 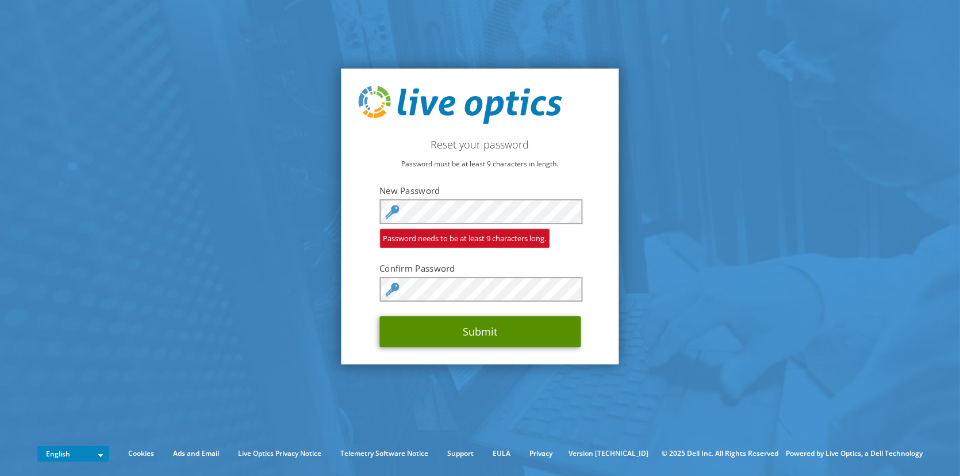 What do you see at coordinates (480, 164) in the screenshot?
I see `p: Password must be at least 9 characters in length.` at bounding box center [480, 164].